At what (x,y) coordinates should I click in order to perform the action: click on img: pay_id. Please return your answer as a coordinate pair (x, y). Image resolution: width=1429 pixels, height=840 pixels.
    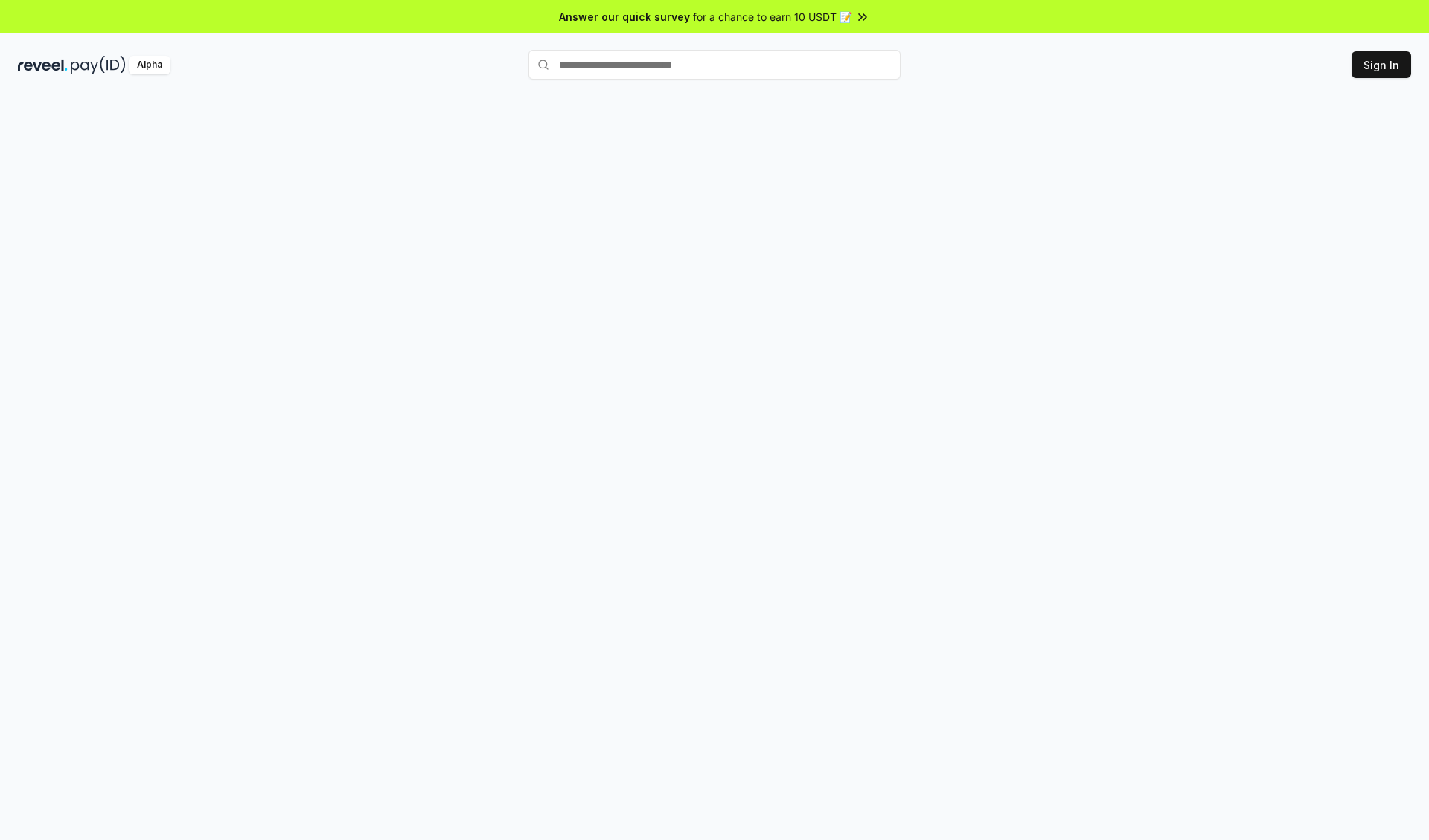
    Looking at the image, I should click on (98, 65).